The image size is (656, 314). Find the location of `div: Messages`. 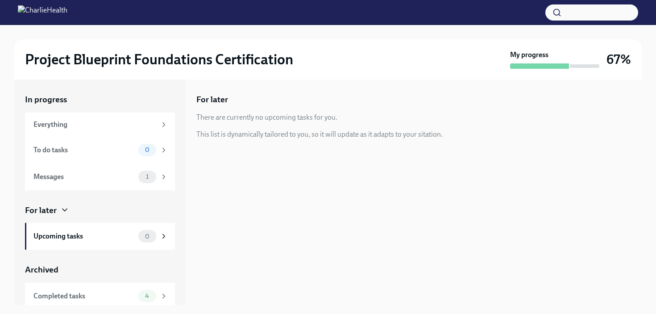

div: Messages is located at coordinates (84, 177).